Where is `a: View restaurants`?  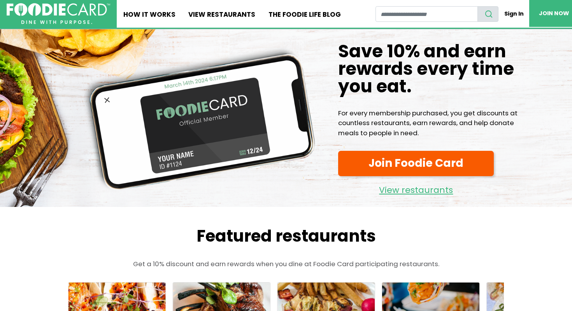
a: View restaurants is located at coordinates (416, 188).